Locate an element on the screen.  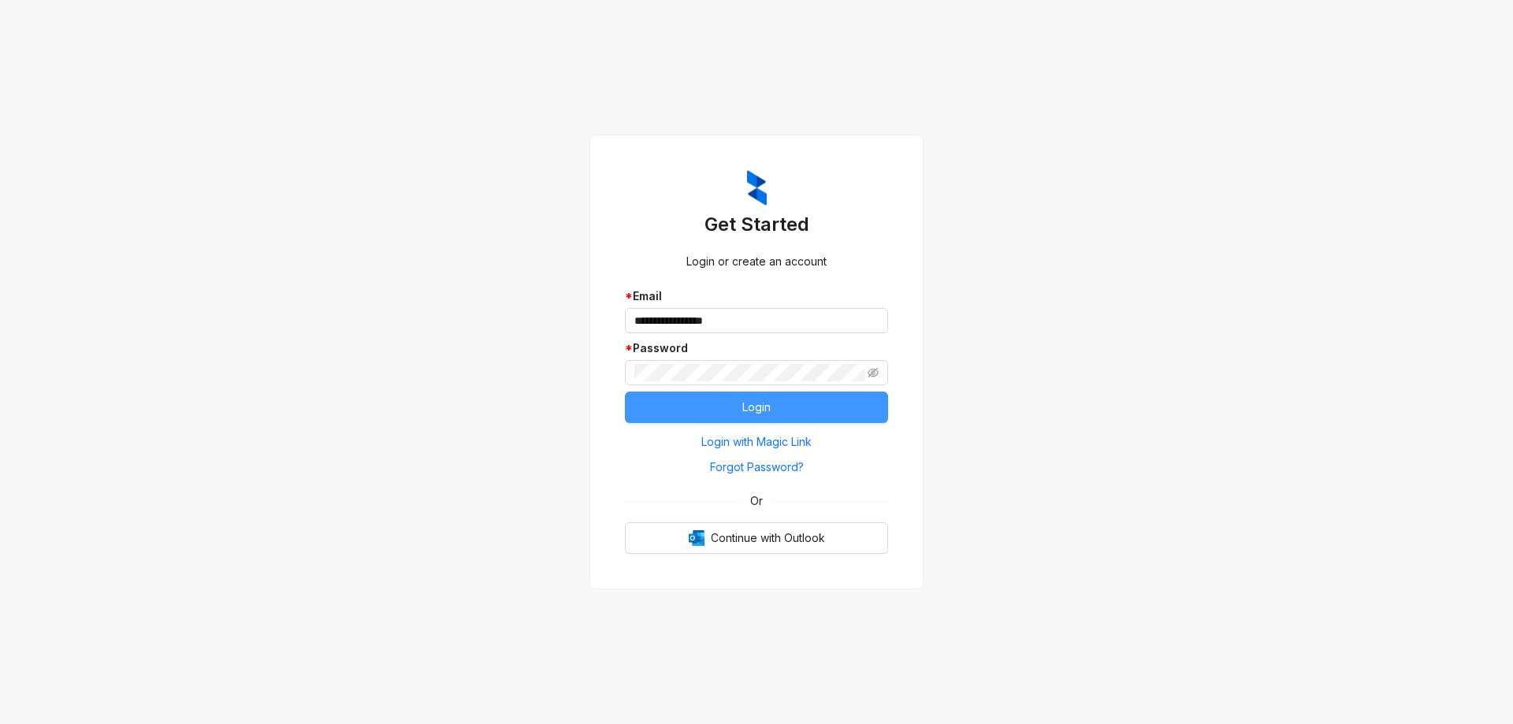
span: Or is located at coordinates (757, 501).